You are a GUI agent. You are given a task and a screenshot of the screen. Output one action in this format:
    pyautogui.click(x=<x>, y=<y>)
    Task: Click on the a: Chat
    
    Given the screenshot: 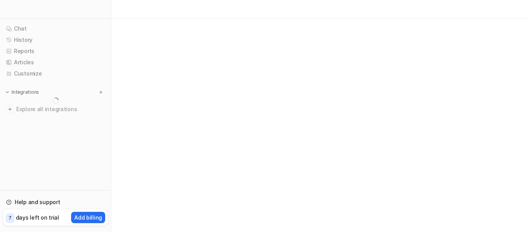 What is the action you would take?
    pyautogui.click(x=55, y=29)
    